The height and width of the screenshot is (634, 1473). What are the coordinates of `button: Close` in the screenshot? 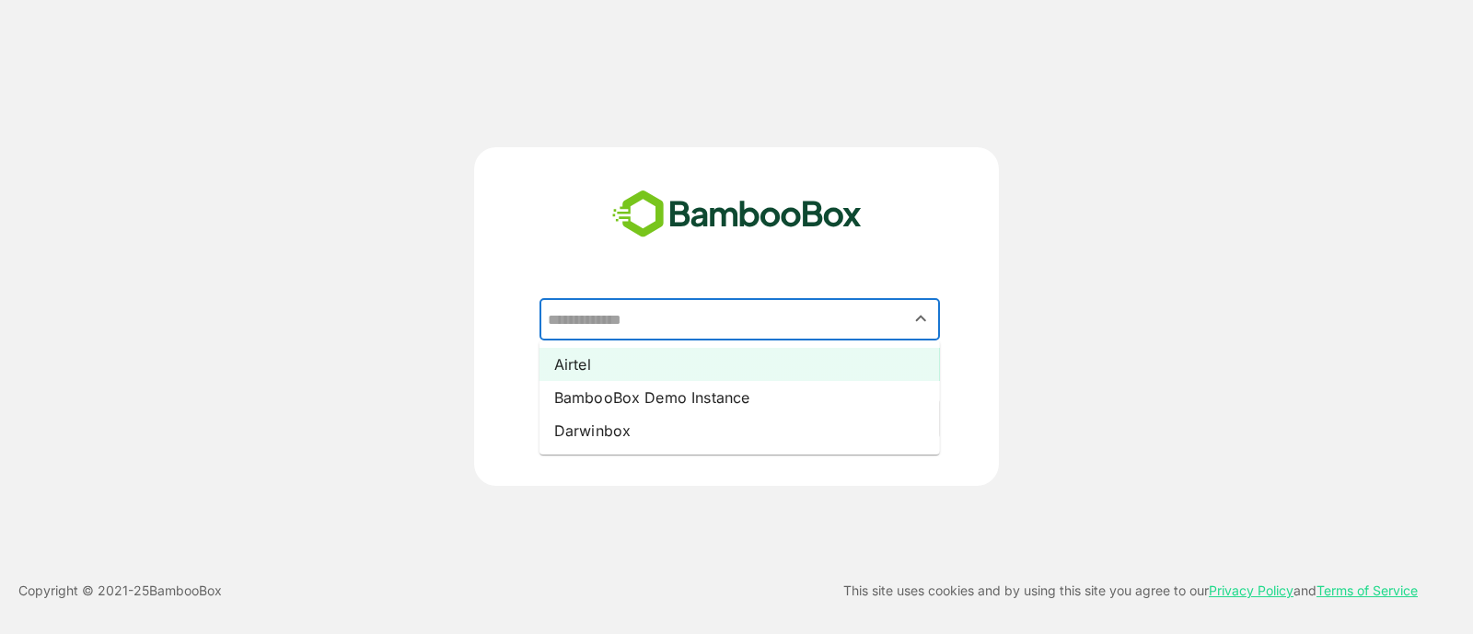 It's located at (921, 319).